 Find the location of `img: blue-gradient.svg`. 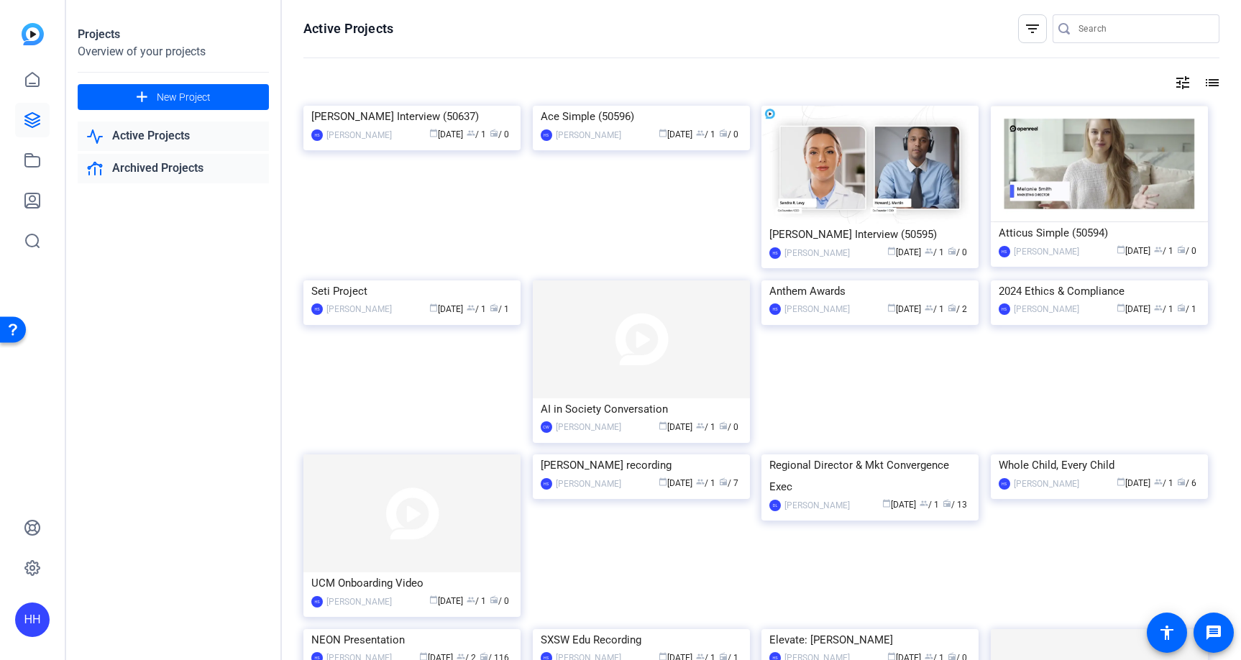

img: blue-gradient.svg is located at coordinates (32, 34).